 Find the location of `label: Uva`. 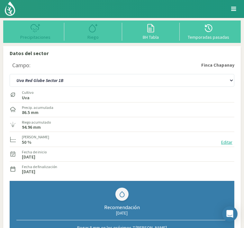

label: Uva is located at coordinates (28, 98).